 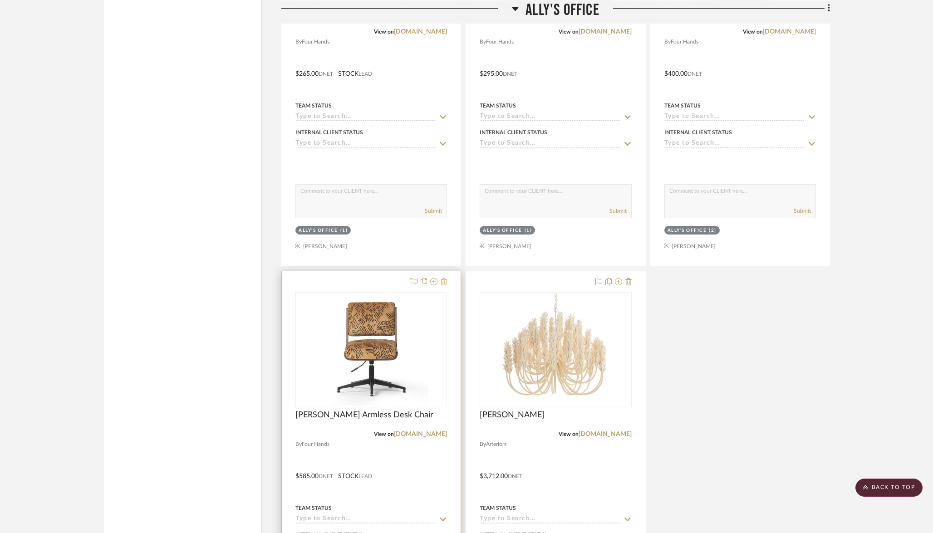 What do you see at coordinates (712, 230) in the screenshot?
I see `div: (2)` at bounding box center [712, 230].